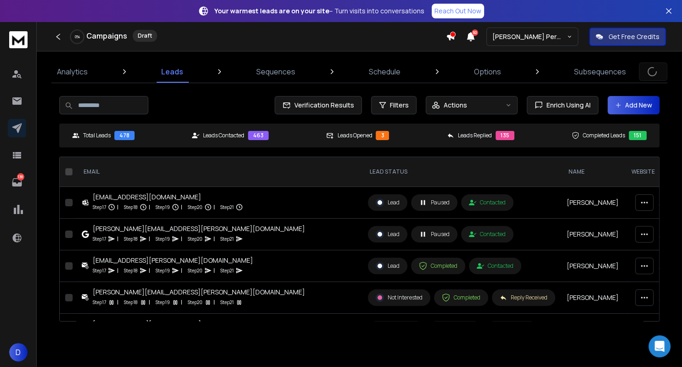 Image resolution: width=682 pixels, height=367 pixels. Describe the element at coordinates (487, 72) in the screenshot. I see `p: Options` at that location.